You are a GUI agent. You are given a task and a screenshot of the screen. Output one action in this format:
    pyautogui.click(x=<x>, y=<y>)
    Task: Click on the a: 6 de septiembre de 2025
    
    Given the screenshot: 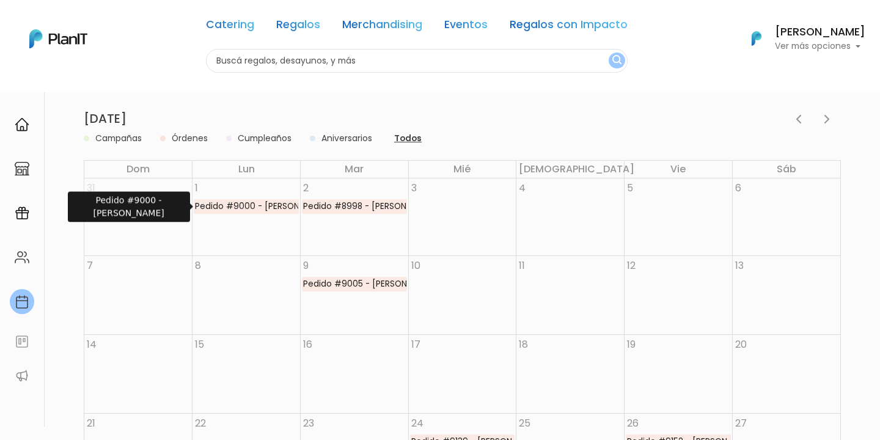 What is the action you would take?
    pyautogui.click(x=739, y=188)
    